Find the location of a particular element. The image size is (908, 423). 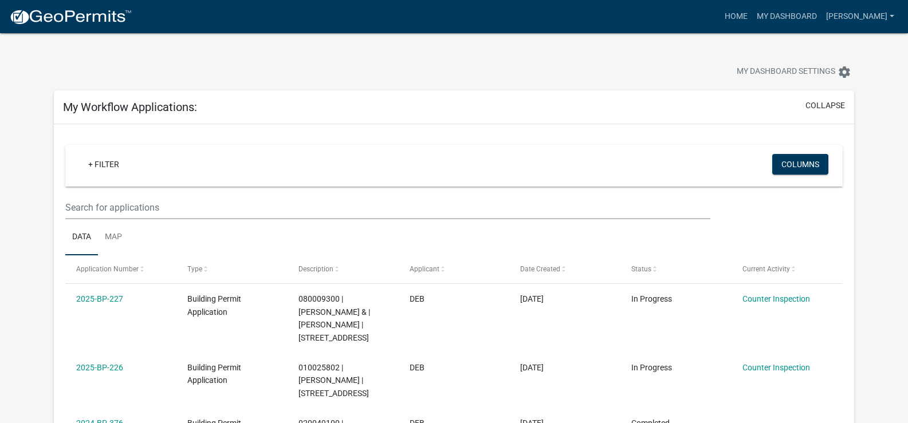

a: Home is located at coordinates (736, 17).